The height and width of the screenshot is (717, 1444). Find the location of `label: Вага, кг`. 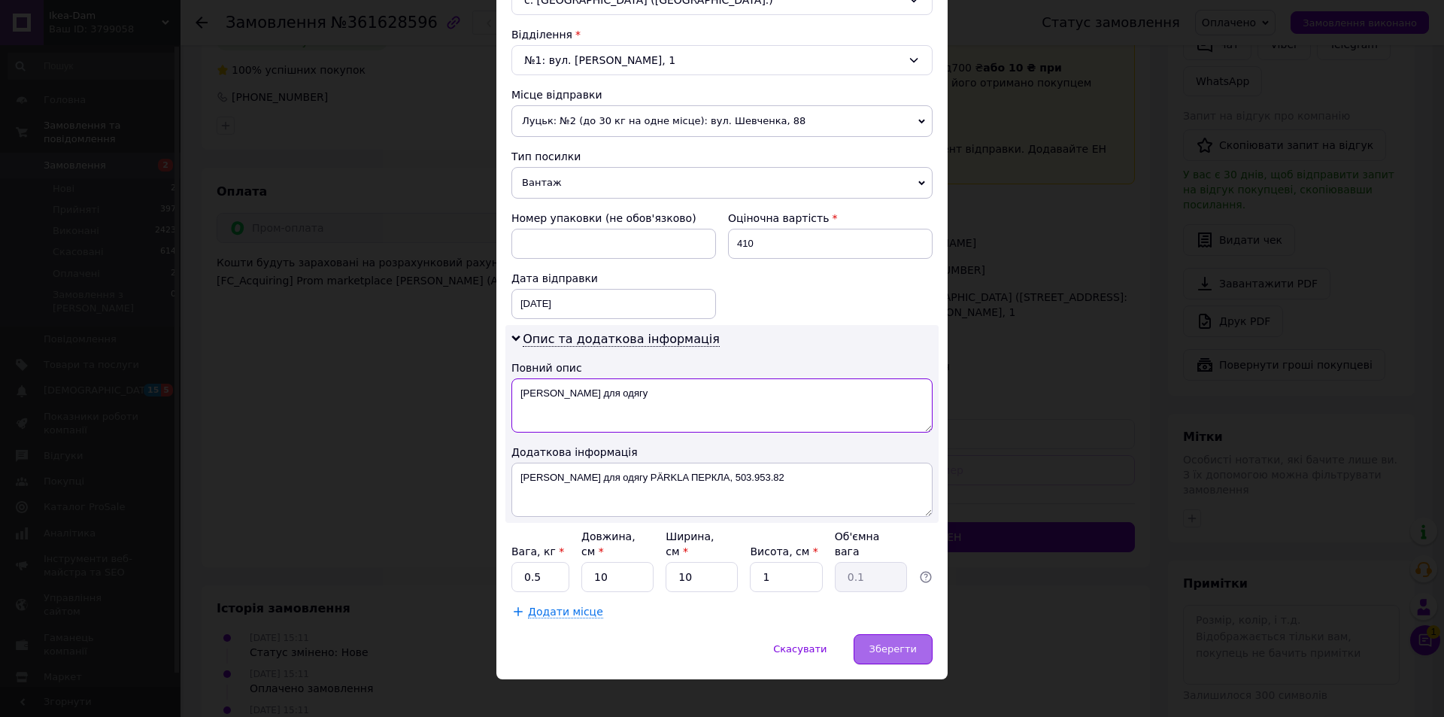

label: Вага, кг is located at coordinates (538, 551).